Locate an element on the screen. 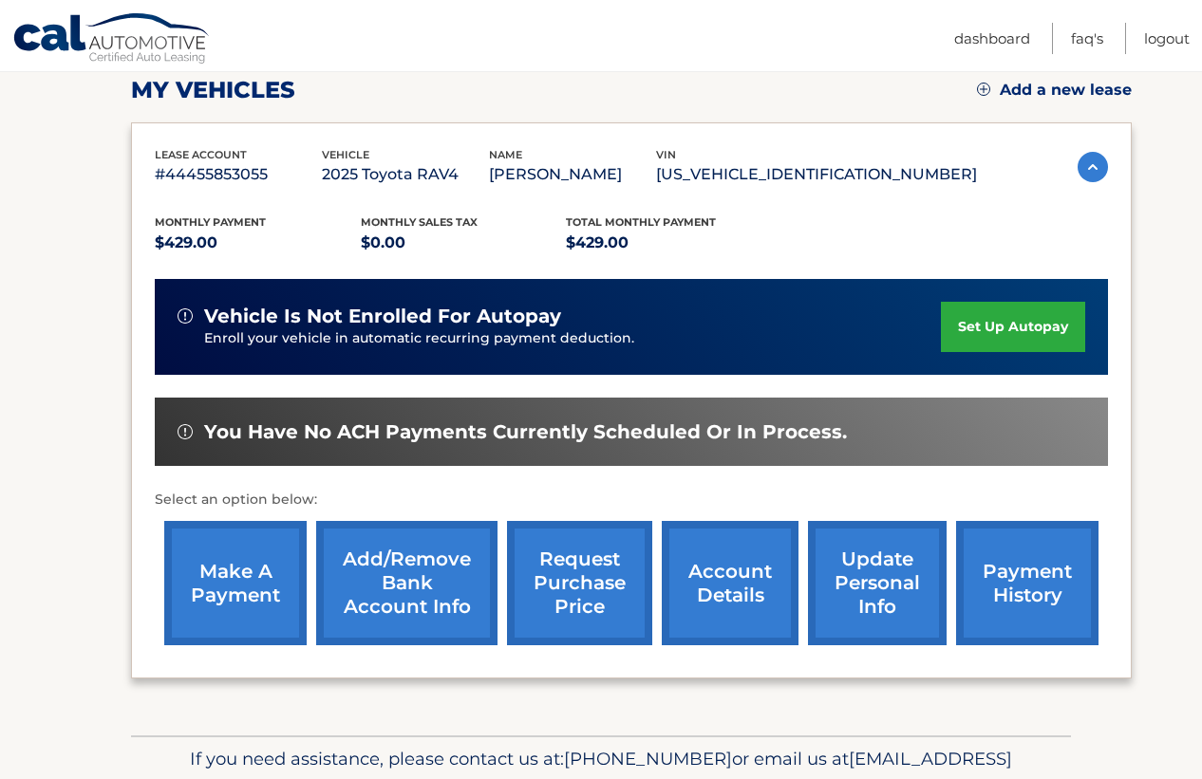 The width and height of the screenshot is (1202, 779). a: Dashboard is located at coordinates (992, 38).